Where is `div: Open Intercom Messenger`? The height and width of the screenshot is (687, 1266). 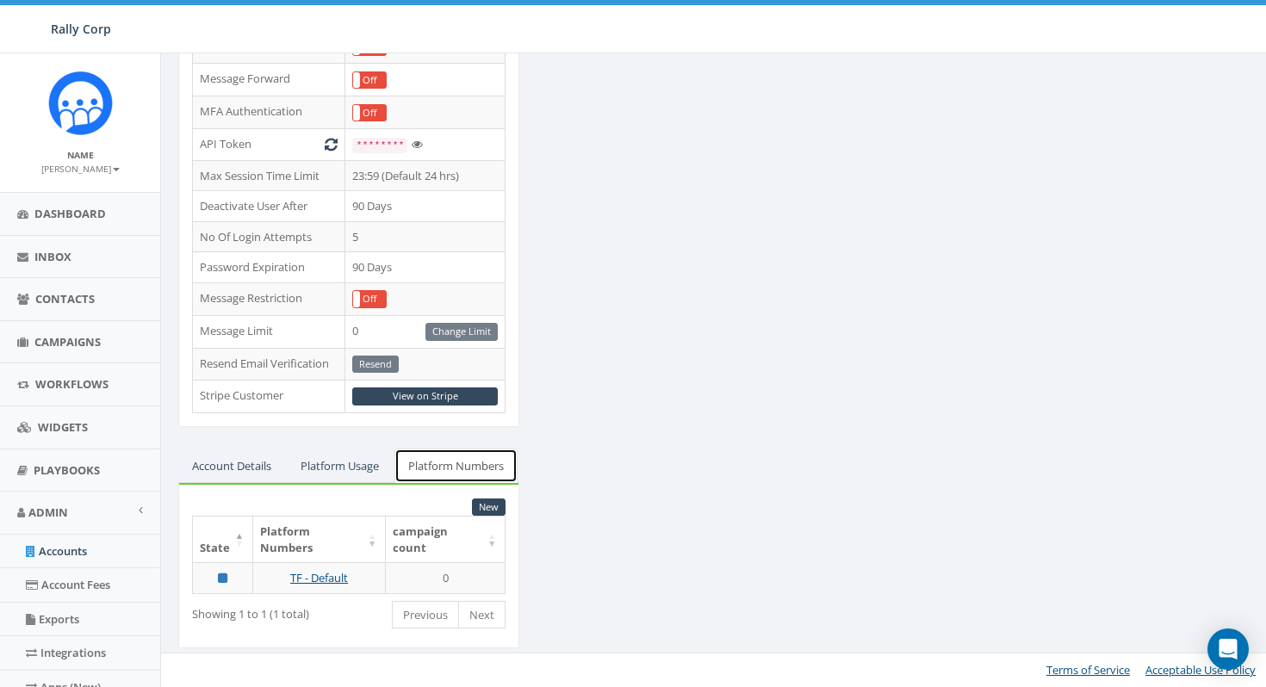
div: Open Intercom Messenger is located at coordinates (1228, 650).